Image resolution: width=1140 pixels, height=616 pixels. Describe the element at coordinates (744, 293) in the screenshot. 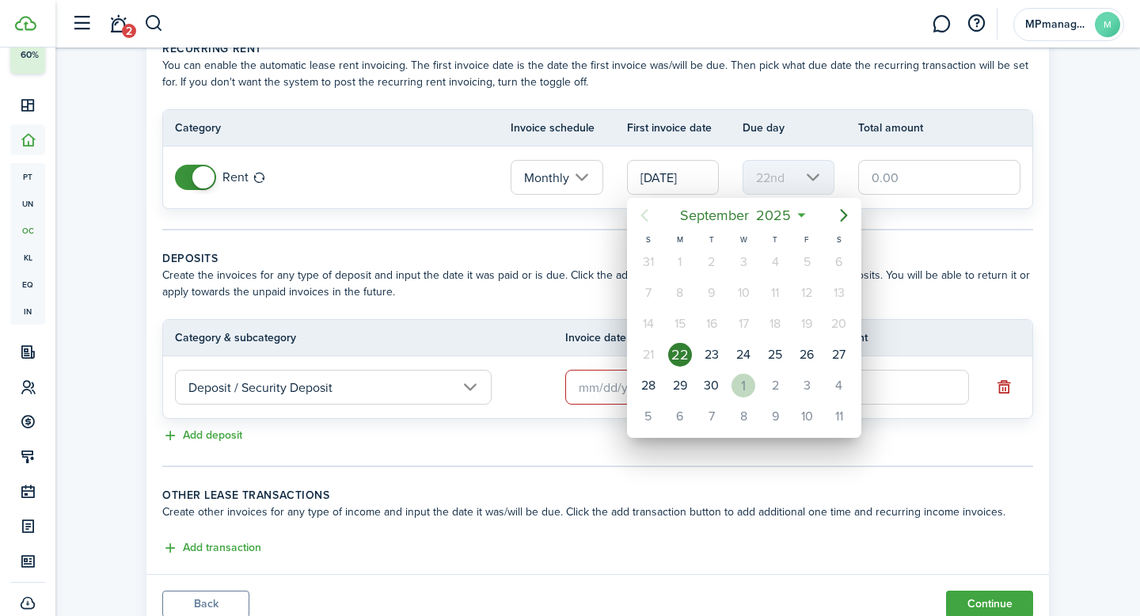

I see `div: Wednesday, September 10, 2025` at that location.